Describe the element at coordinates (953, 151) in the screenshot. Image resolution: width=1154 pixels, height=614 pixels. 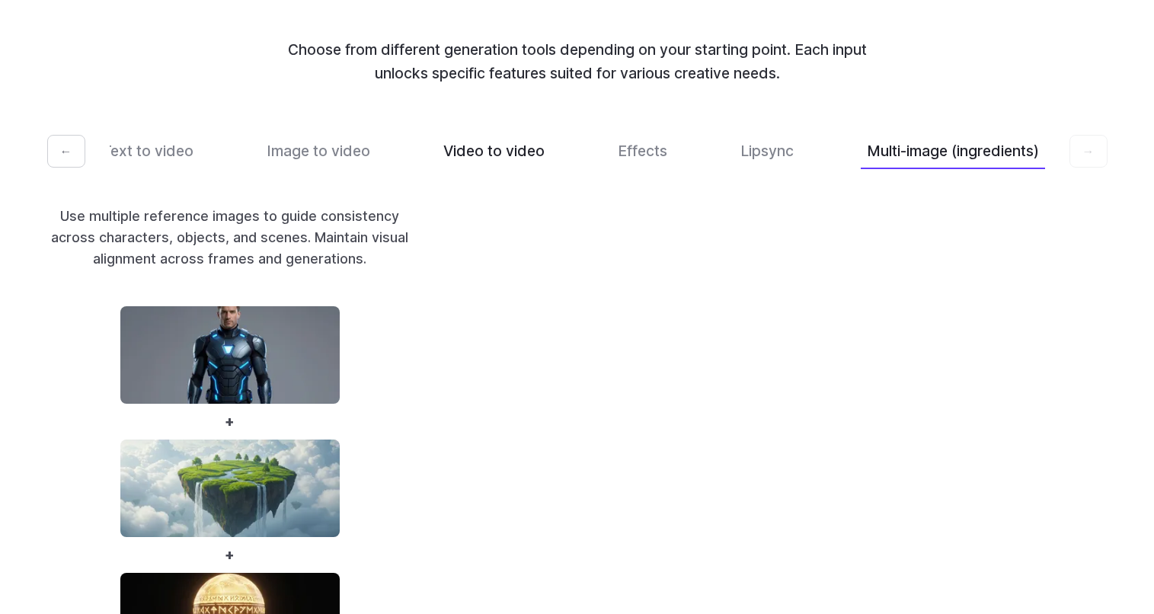
I see `button: Multi-image (ingredients)` at that location.